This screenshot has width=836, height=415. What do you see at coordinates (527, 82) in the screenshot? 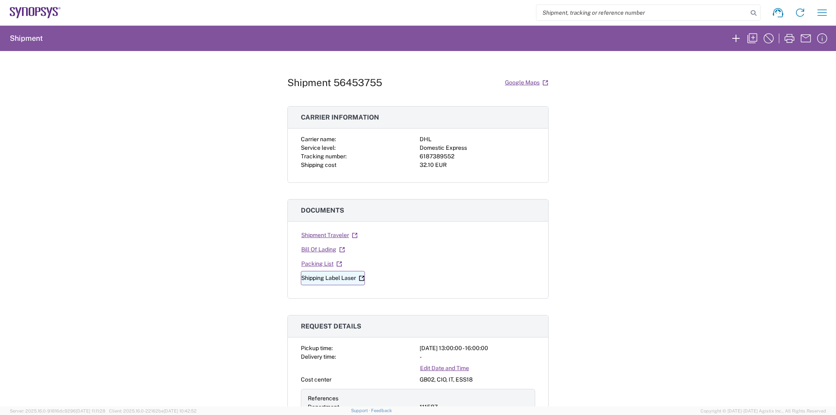
I see `a: Google Maps` at bounding box center [527, 82].